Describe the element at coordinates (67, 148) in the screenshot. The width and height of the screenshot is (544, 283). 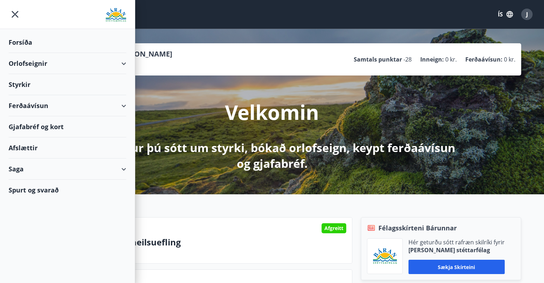
I see `div: Afslættir` at that location.